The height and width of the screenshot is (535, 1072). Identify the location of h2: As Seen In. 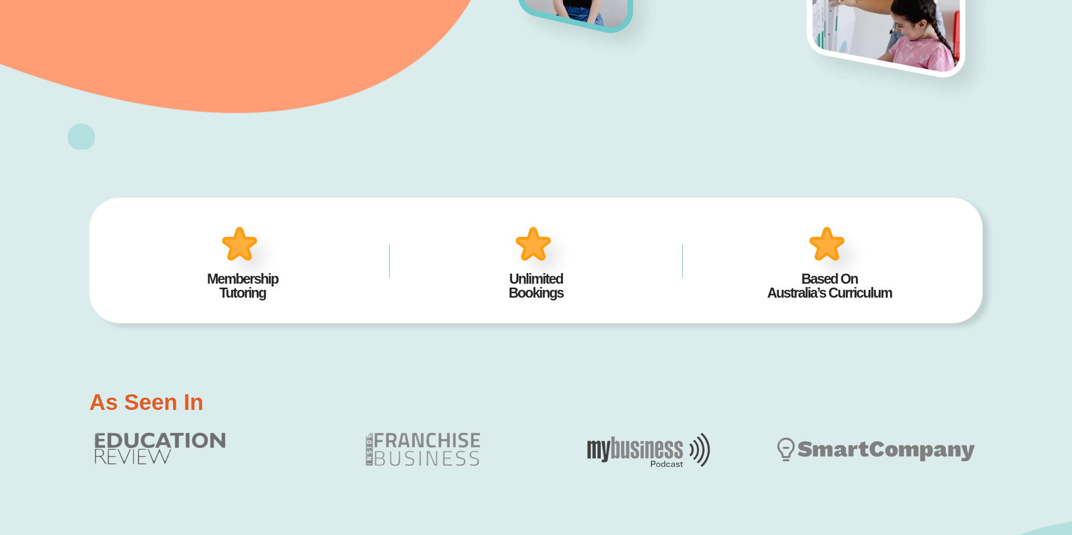
(146, 402).